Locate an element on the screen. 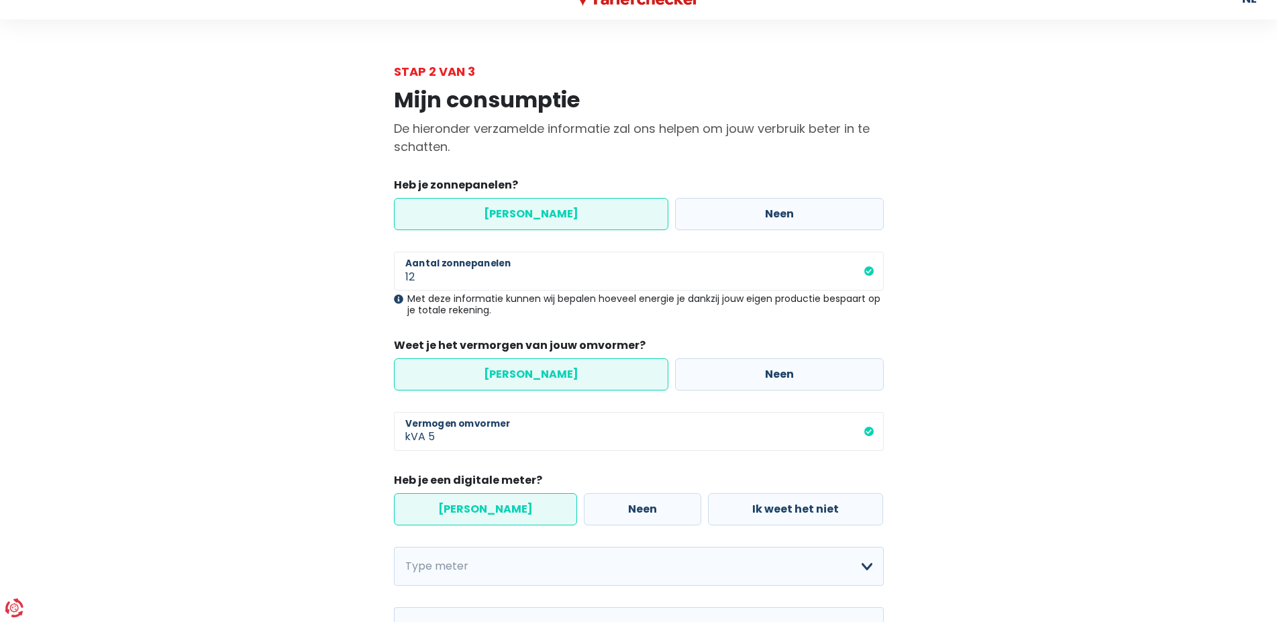 This screenshot has width=1277, height=622. div: Met deze informatie kunnen wij bepalen hoeveel energie je dankzij jouw eigen productie bespaart o... is located at coordinates (639, 305).